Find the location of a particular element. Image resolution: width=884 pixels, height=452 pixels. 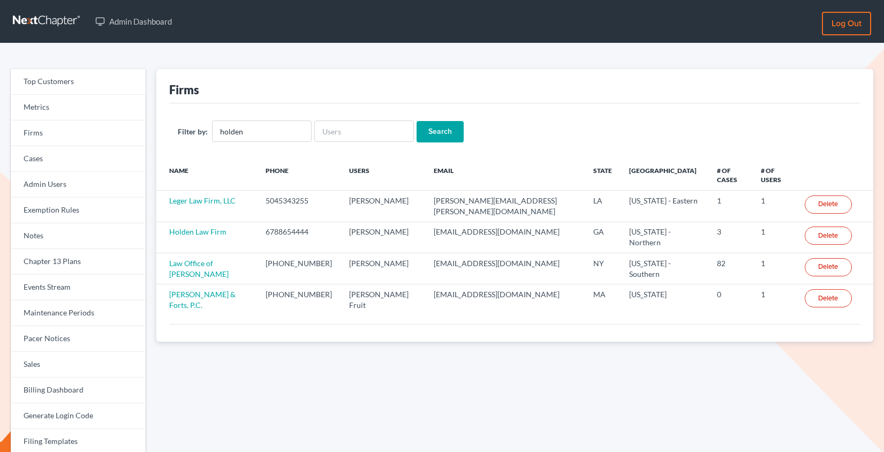

a: Maintenance Periods is located at coordinates (78, 313).